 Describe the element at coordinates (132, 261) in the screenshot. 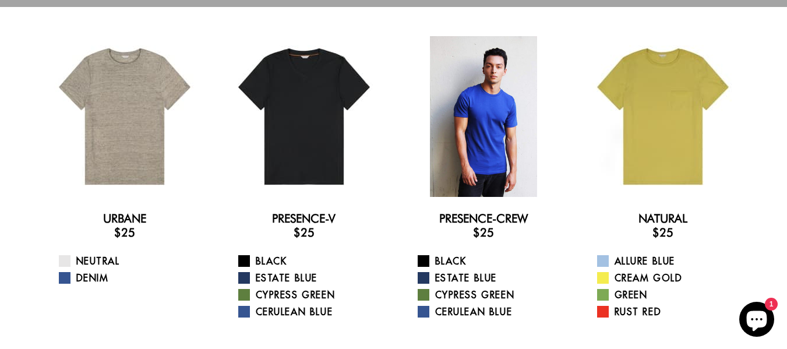

I see `a: Neutral` at that location.